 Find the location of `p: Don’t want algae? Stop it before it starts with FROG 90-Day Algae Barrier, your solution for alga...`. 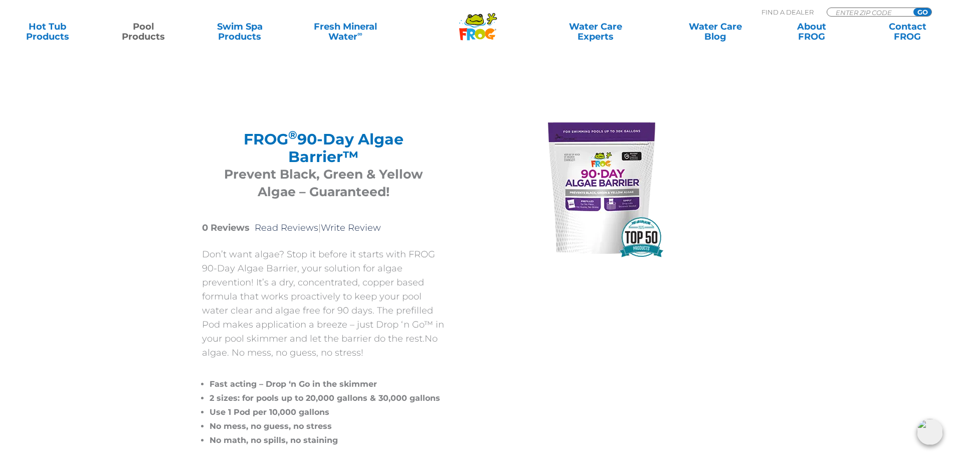

p: Don’t want algae? Stop it before it starts with FROG 90-Day Algae Barrier, your solution for alga... is located at coordinates (323, 303).